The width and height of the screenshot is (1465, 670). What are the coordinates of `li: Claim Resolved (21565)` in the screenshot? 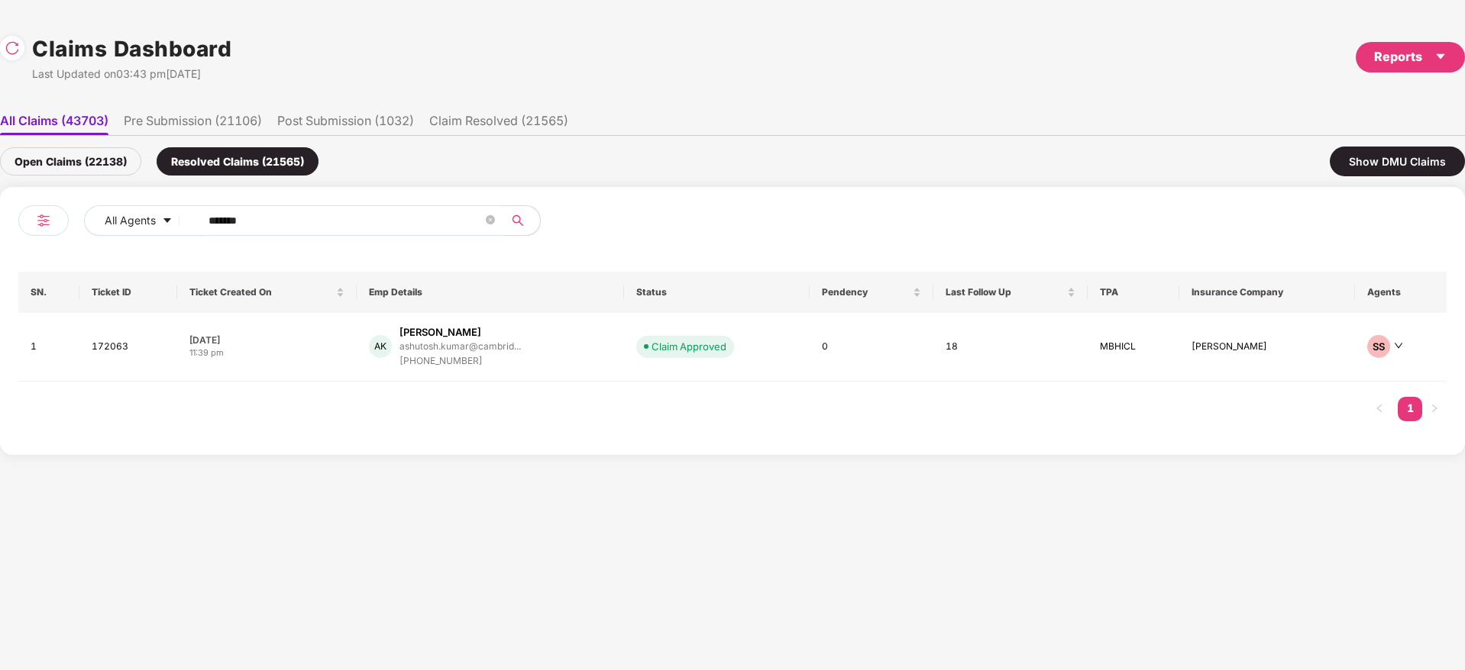 It's located at (499, 124).